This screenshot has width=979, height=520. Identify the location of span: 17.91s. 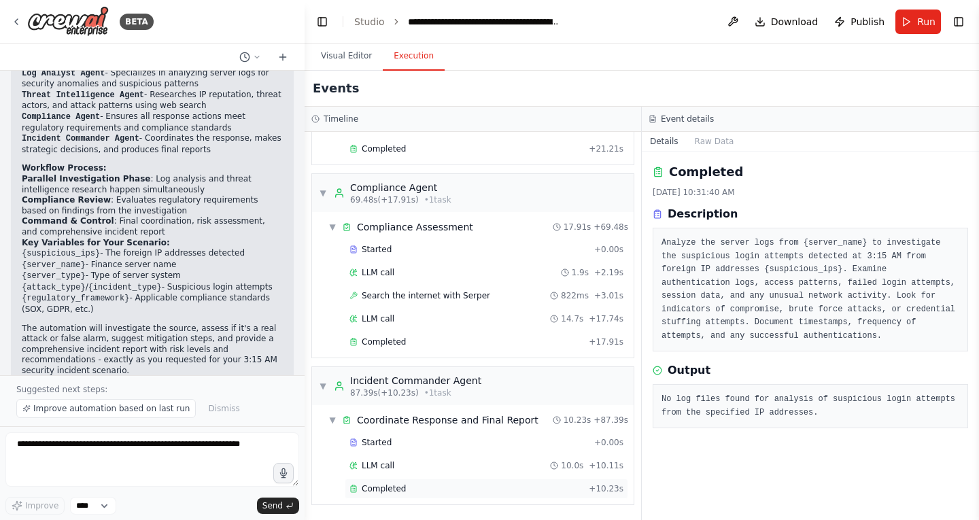
(577, 227).